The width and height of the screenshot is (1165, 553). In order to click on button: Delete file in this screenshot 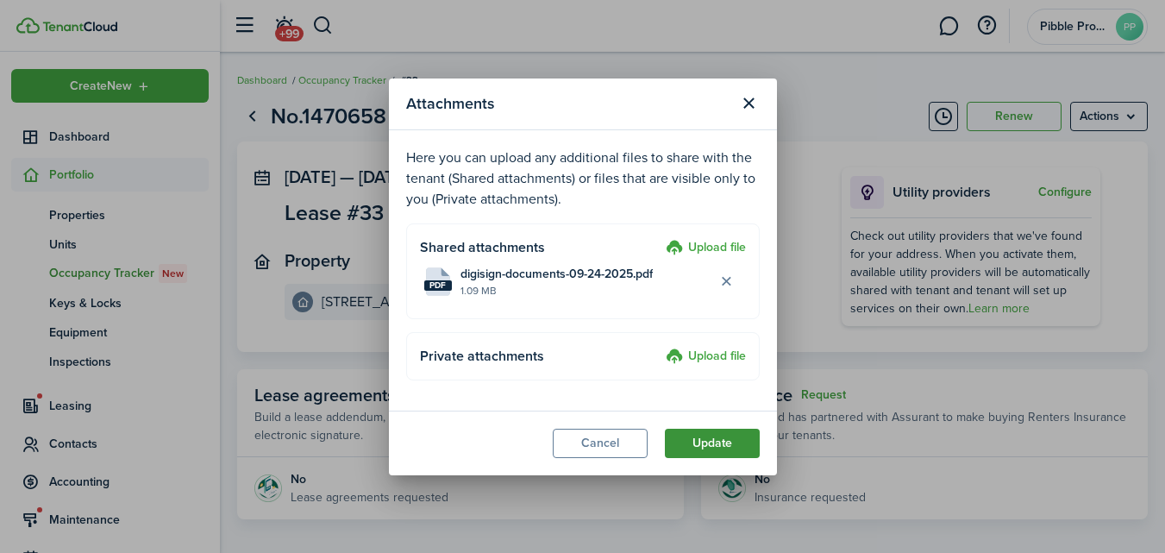, I will do `click(727, 281)`.